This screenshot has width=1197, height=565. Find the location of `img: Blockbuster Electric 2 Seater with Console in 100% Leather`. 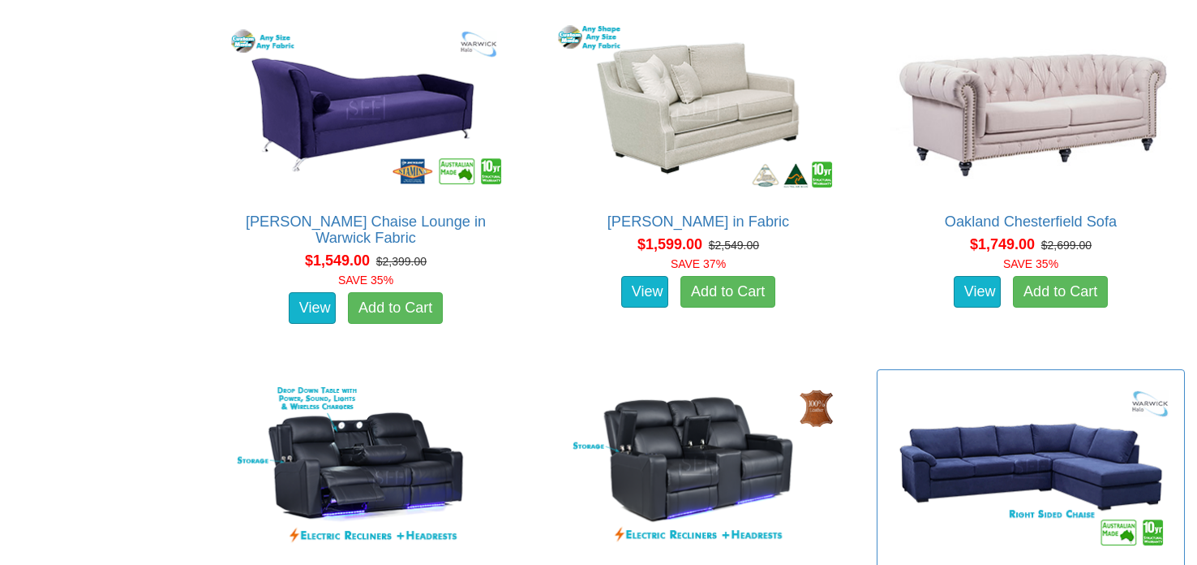

img: Blockbuster Electric 2 Seater with Console in 100% Leather is located at coordinates (698, 466).